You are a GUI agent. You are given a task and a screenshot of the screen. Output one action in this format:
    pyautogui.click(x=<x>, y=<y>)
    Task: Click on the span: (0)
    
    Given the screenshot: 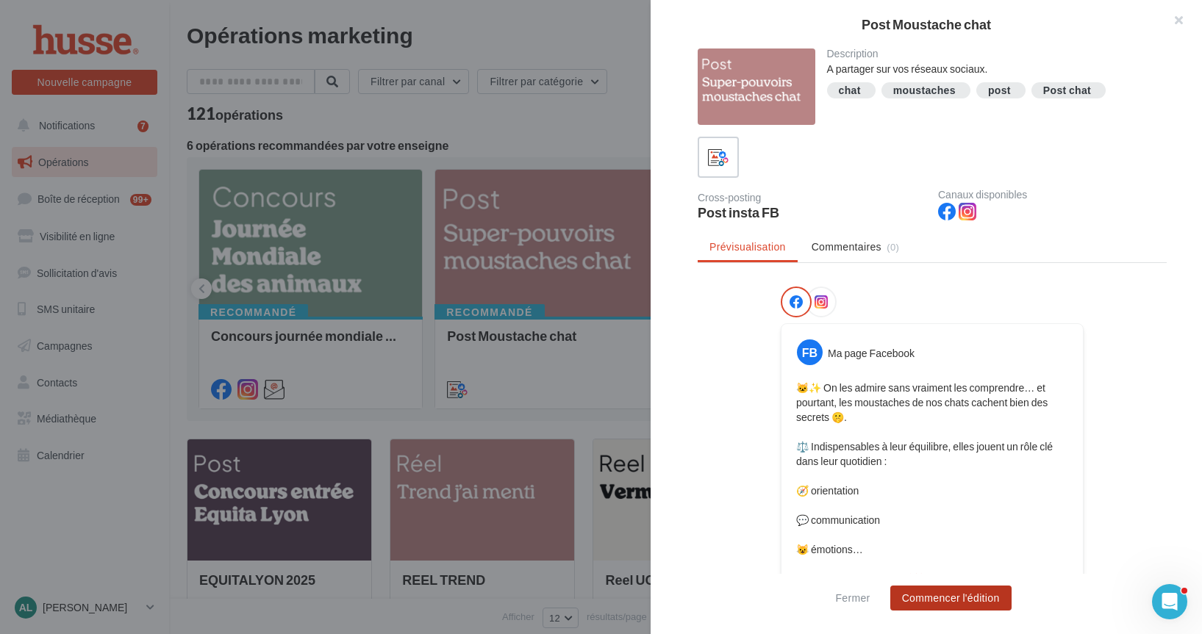 What is the action you would take?
    pyautogui.click(x=892, y=247)
    